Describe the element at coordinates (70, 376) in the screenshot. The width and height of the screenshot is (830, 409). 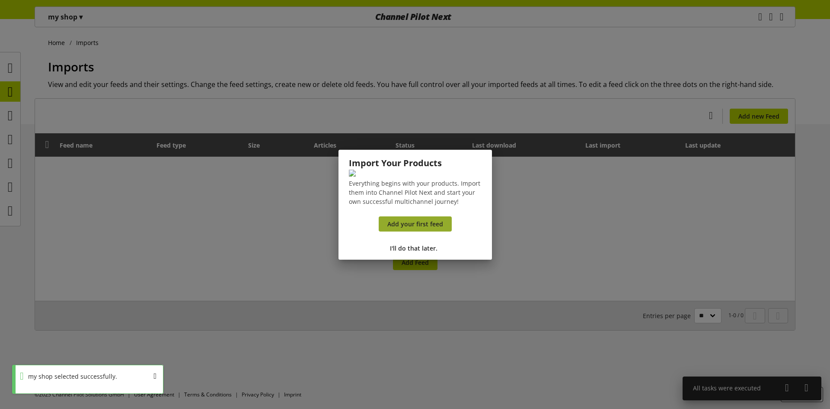
I see `div: my shop selected successfully.` at that location.